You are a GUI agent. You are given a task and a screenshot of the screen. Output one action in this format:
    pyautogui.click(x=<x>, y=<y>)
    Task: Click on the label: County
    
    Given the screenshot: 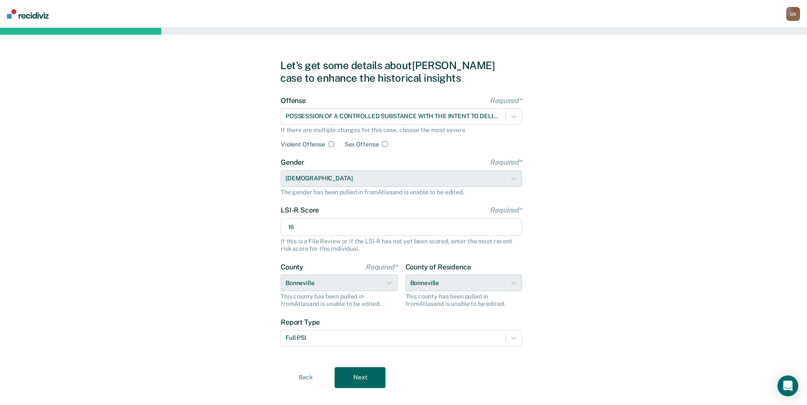 What is the action you would take?
    pyautogui.click(x=339, y=267)
    